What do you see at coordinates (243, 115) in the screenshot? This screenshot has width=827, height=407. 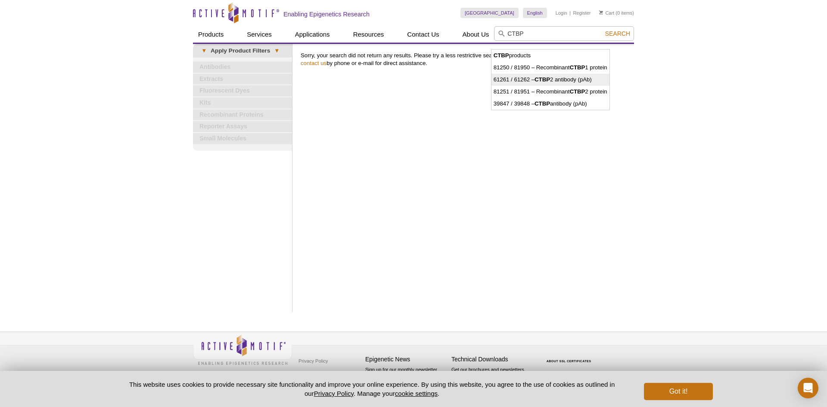 I see `a: Recombinant Proteins` at bounding box center [243, 115].